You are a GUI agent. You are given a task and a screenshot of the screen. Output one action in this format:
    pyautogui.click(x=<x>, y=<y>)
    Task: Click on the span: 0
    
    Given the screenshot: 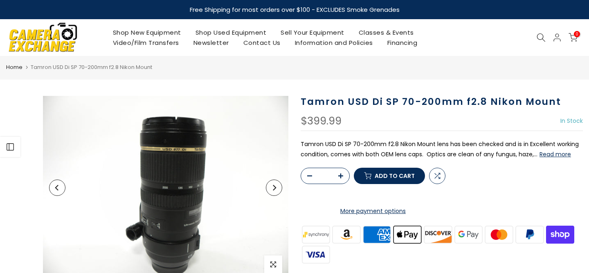 What is the action you would take?
    pyautogui.click(x=576, y=34)
    